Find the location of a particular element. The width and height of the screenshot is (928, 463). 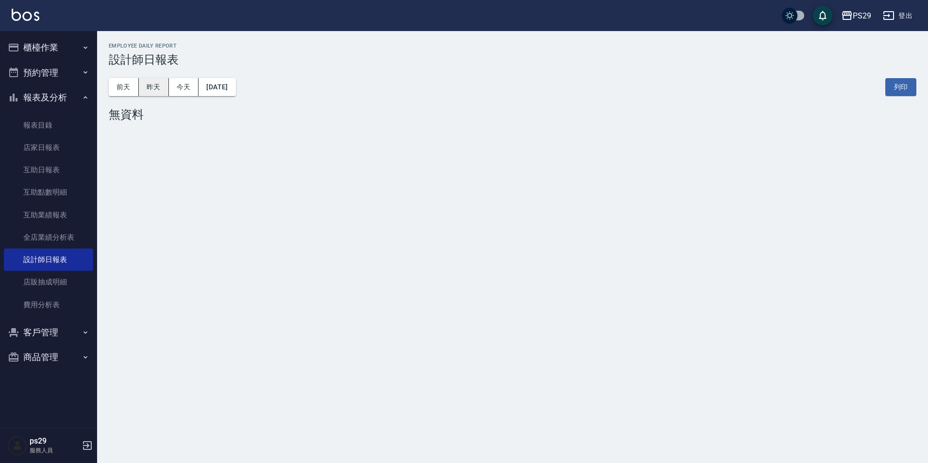

button: 前天 is located at coordinates (124, 87).